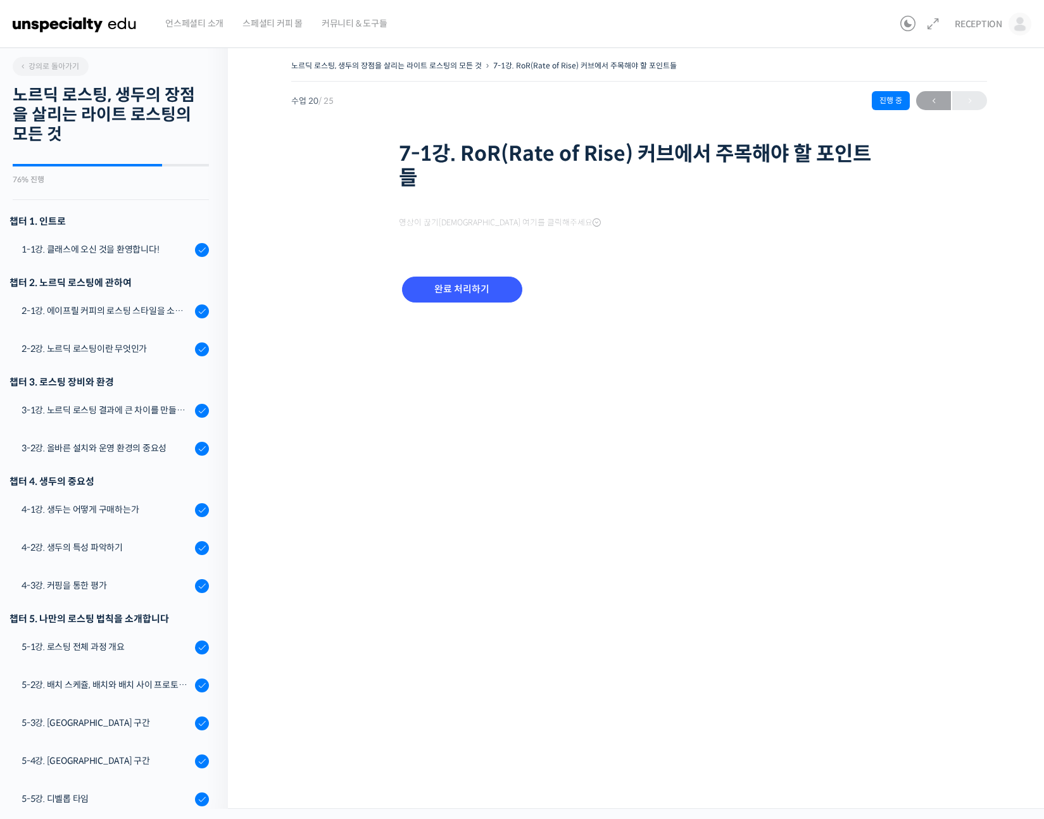 The image size is (1044, 819). Describe the element at coordinates (111, 115) in the screenshot. I see `h2: 노르딕 로스팅, 생두의 장점을 살리는 라이트 로스팅의 모든 것` at that location.